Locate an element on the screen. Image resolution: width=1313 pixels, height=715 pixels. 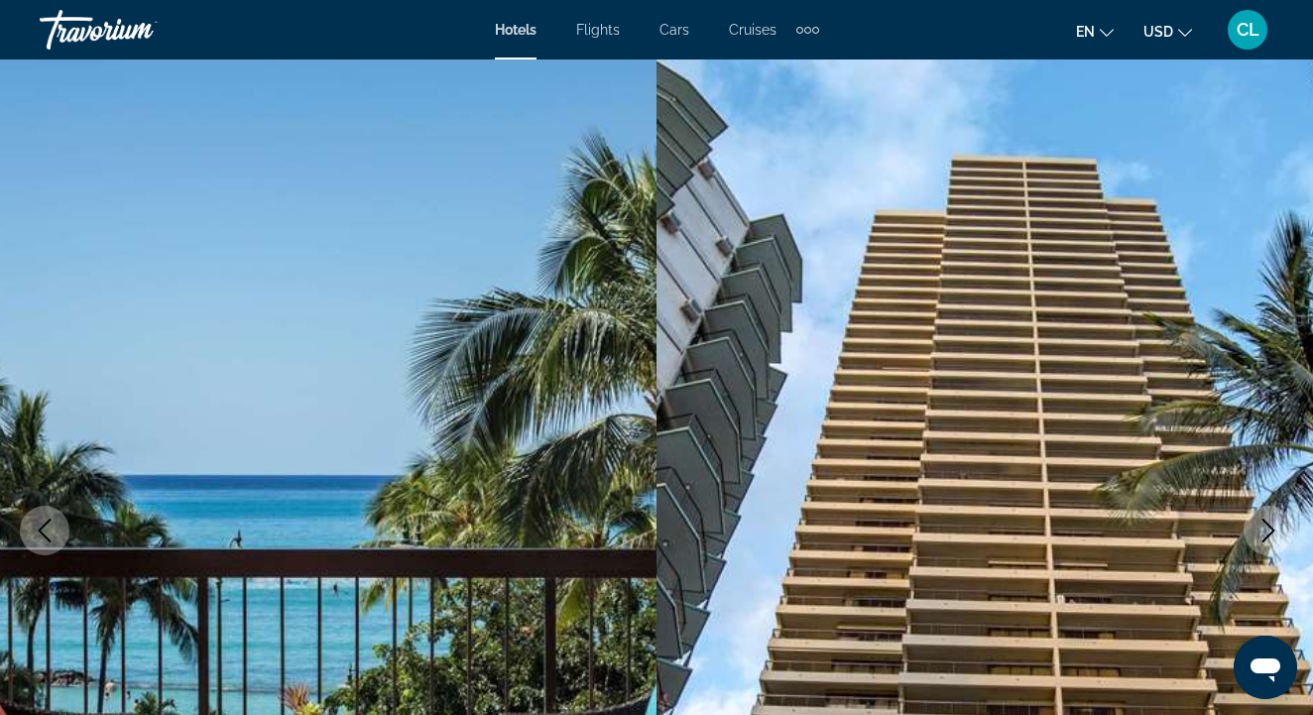
button: Change language is located at coordinates (1095, 31).